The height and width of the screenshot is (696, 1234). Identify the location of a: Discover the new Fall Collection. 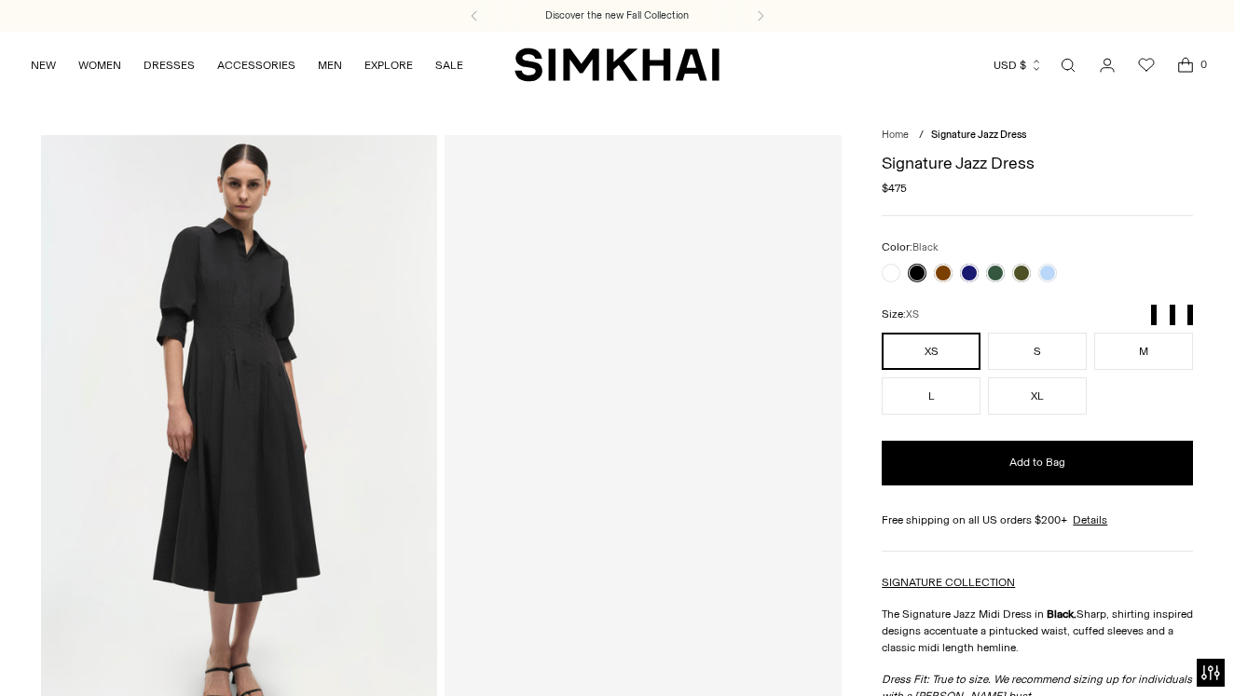
(617, 16).